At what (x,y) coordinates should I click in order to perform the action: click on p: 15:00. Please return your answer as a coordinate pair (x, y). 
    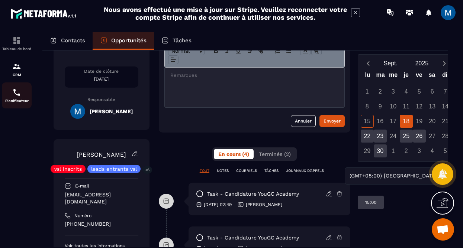
    Looking at the image, I should click on (371, 203).